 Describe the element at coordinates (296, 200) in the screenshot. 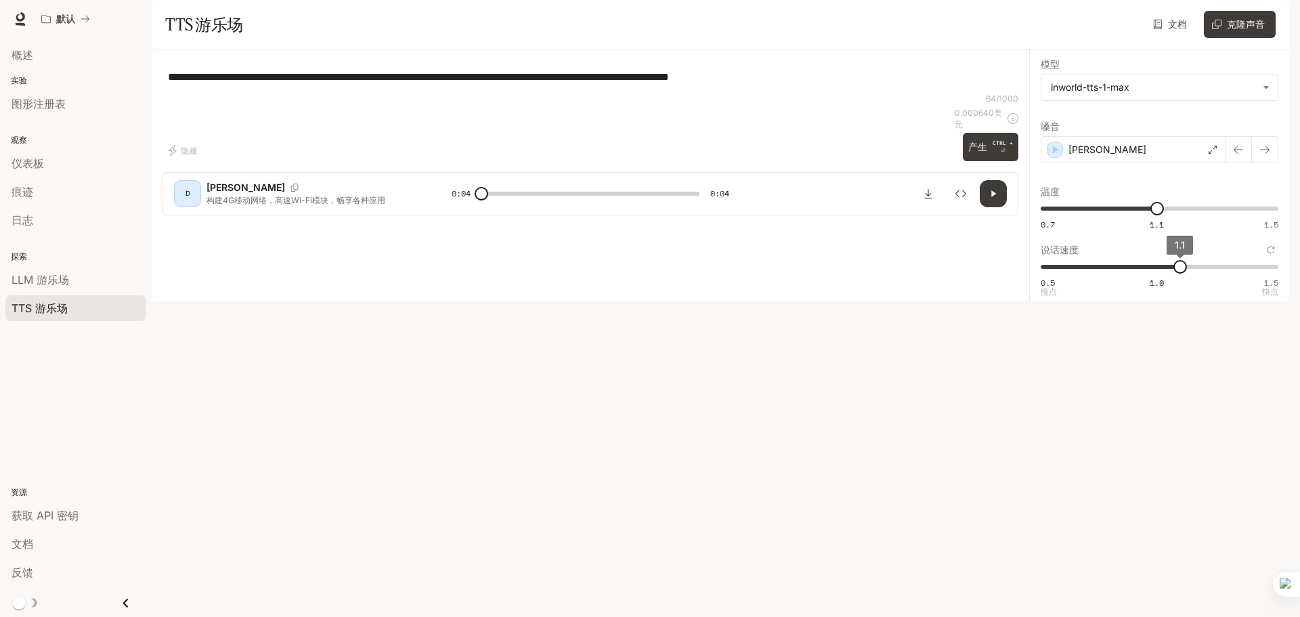

I see `font: 构建4G移动网络，高速Wi-Fi模块，畅享各种应用` at that location.